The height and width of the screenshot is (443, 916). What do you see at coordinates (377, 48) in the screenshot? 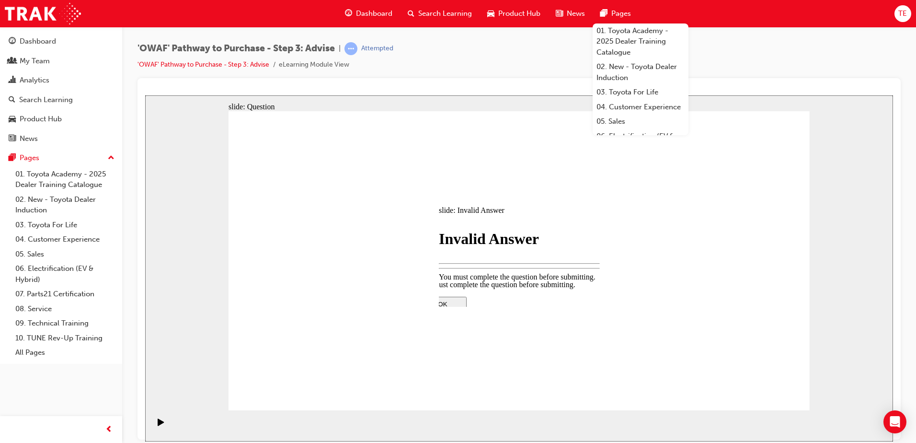
I see `div: Attempted` at bounding box center [377, 48].